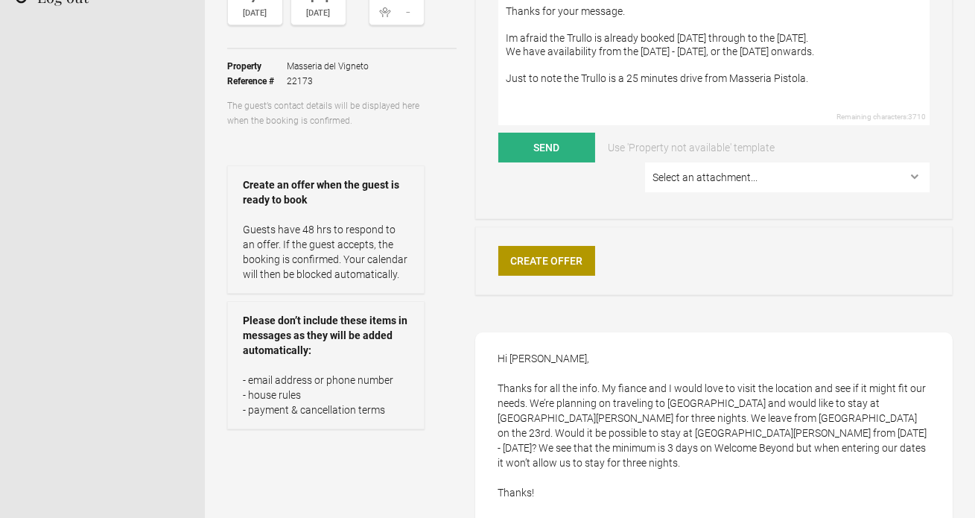 The image size is (975, 518). What do you see at coordinates (257, 66) in the screenshot?
I see `strong: Property` at bounding box center [257, 66].